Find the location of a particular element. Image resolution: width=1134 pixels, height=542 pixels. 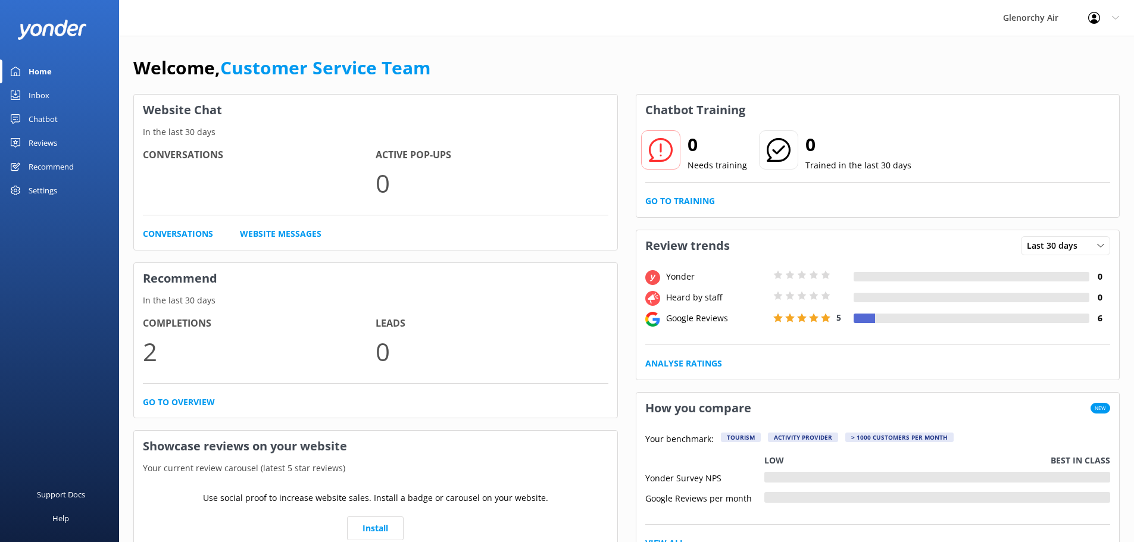

p: Best in class is located at coordinates (1081, 461).